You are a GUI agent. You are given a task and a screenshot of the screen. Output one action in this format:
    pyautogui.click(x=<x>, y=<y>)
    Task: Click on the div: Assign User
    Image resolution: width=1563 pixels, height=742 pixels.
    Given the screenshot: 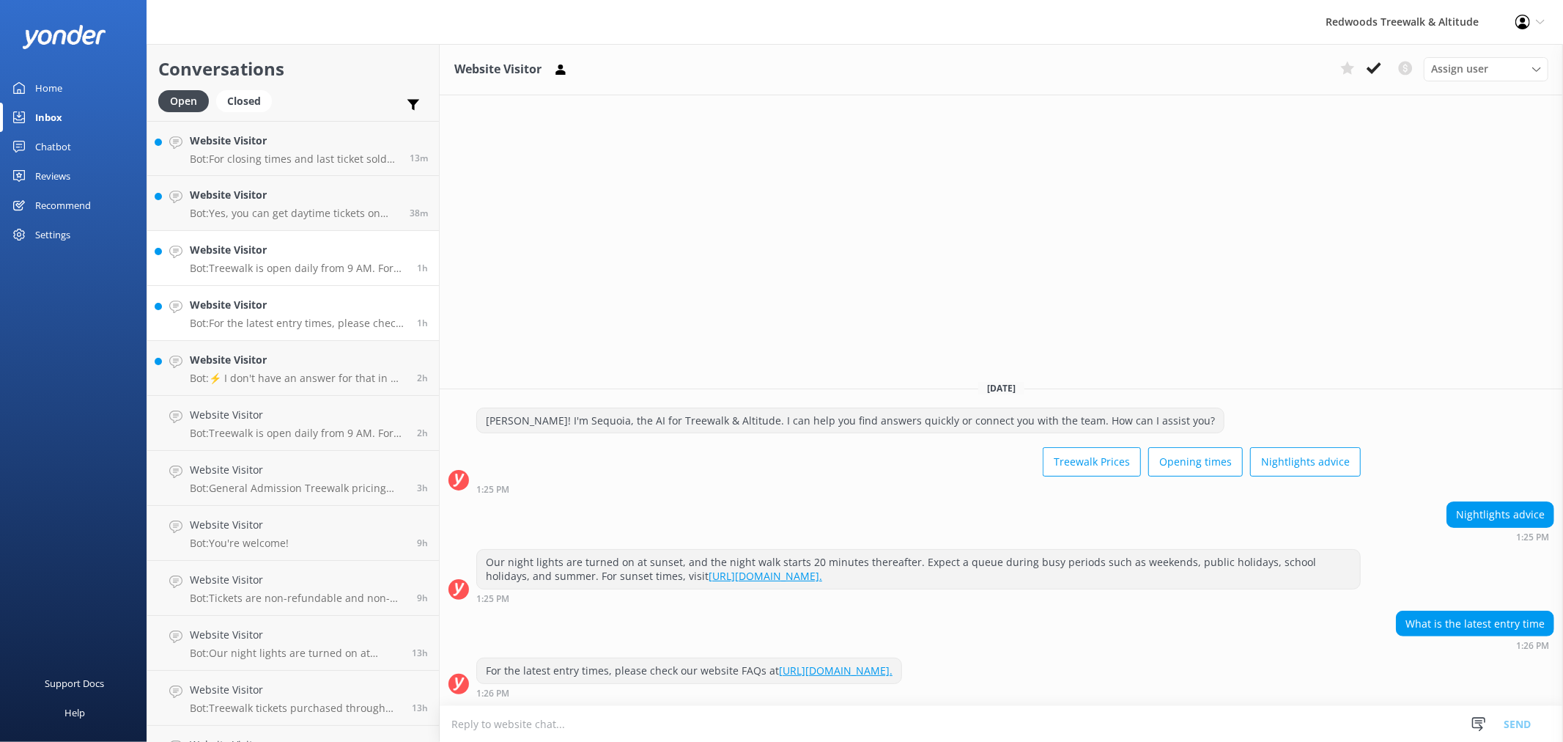 What is the action you would take?
    pyautogui.click(x=1486, y=69)
    